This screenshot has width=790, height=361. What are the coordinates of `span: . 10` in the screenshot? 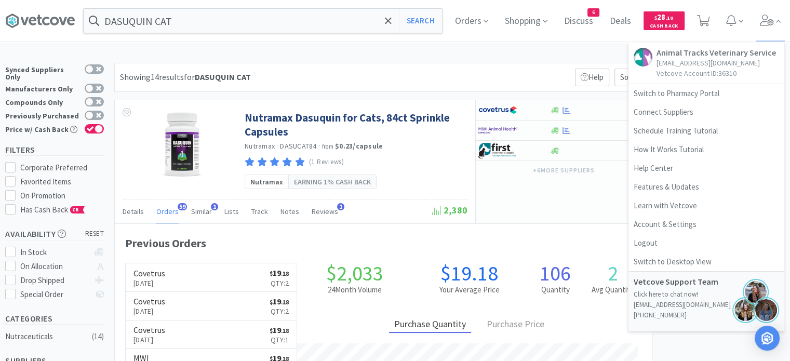 It's located at (669, 18).